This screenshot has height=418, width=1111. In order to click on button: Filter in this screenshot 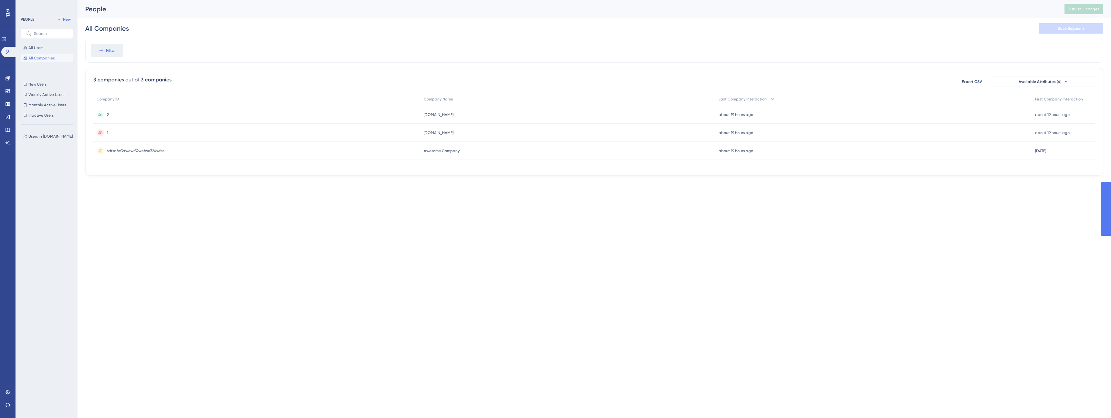, I will do `click(107, 51)`.